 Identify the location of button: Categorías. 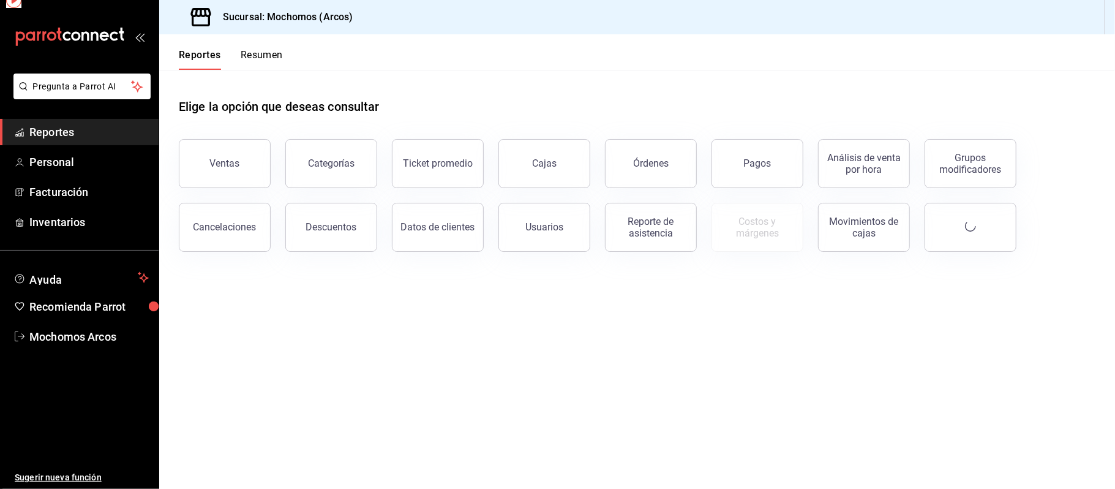
(331, 164).